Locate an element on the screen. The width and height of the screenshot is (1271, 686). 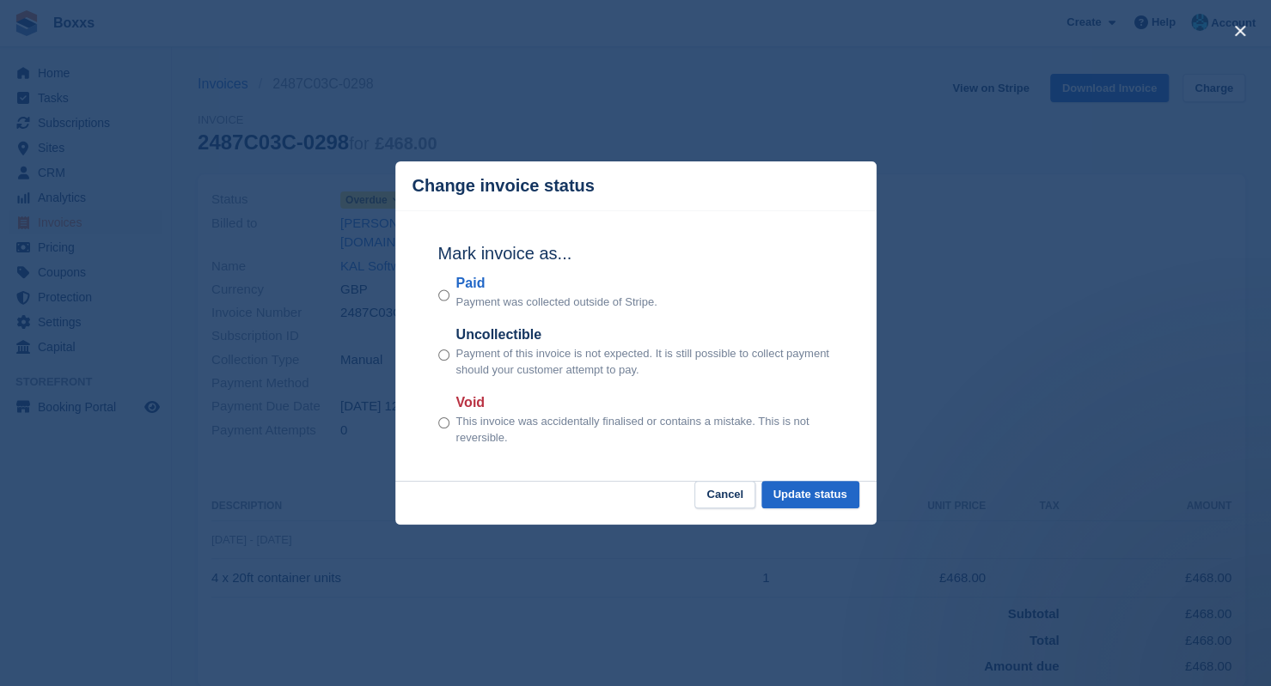
button: Update status is located at coordinates (810, 495).